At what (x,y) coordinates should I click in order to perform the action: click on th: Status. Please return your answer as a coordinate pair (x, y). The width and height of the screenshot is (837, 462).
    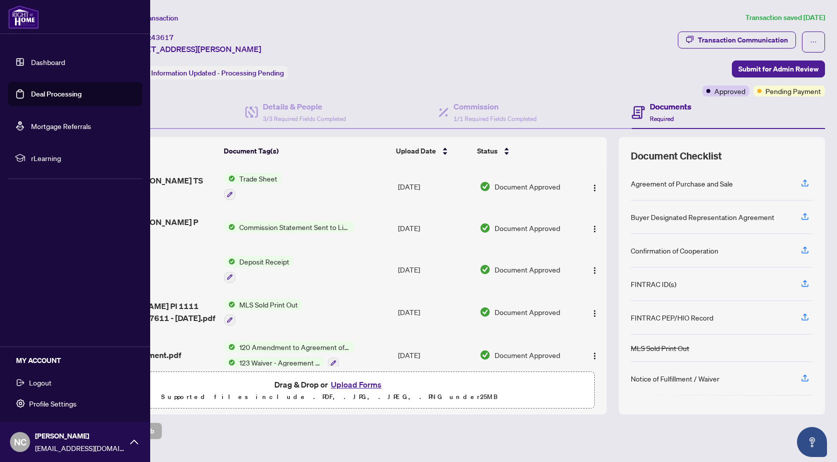
    Looking at the image, I should click on (524, 151).